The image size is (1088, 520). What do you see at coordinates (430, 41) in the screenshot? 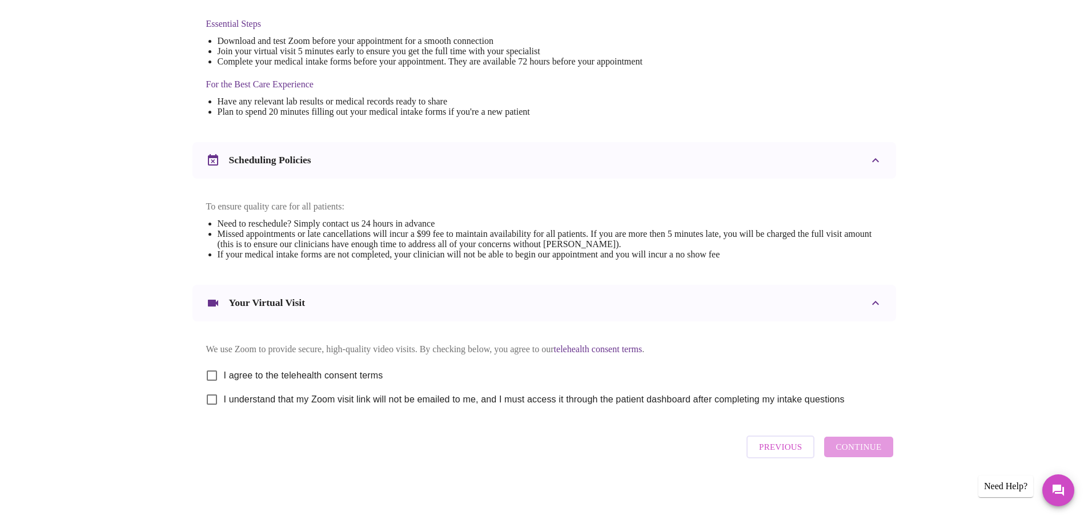
I see `li: Download and test Zoom before your appointment for a smooth connection` at bounding box center [430, 41].